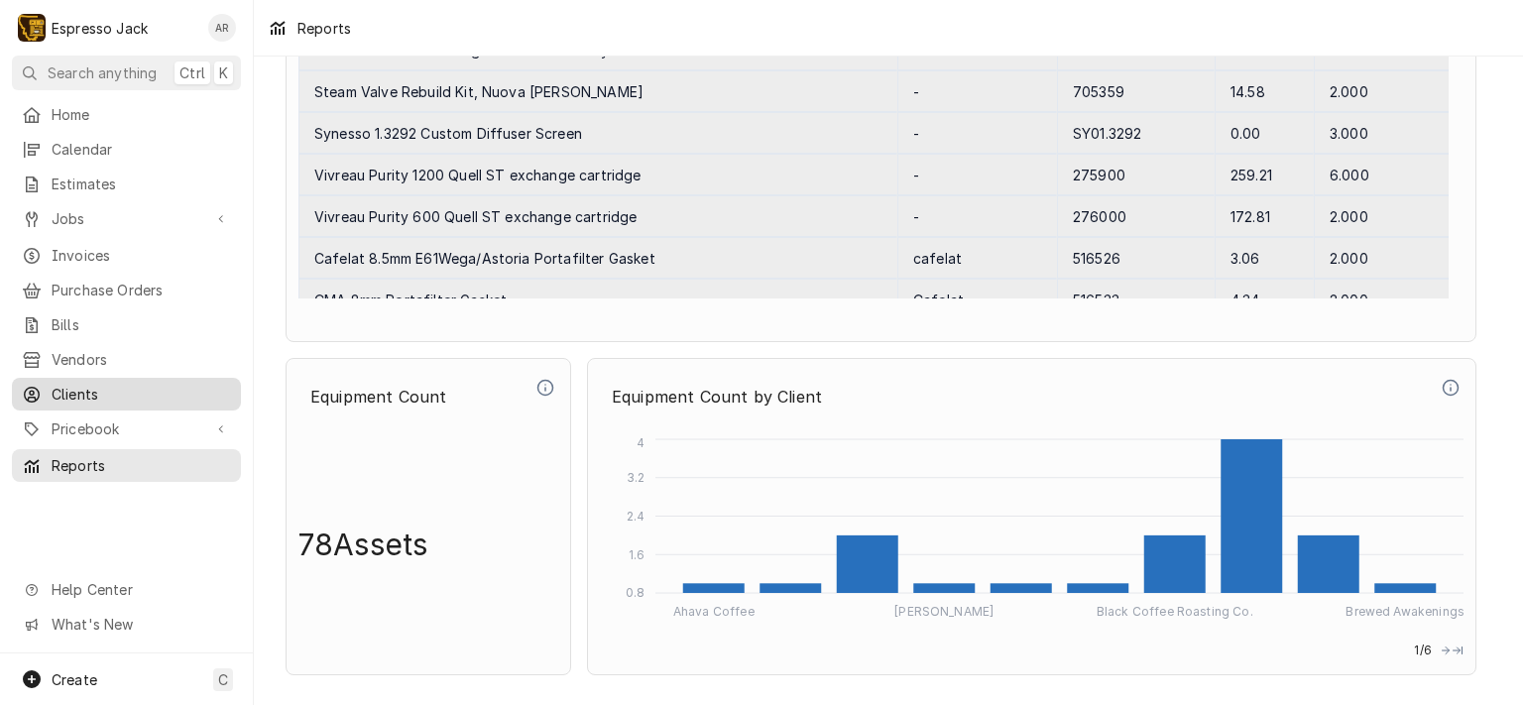 This screenshot has width=1523, height=705. What do you see at coordinates (598, 216) in the screenshot?
I see `div: Vivreau Purity 600 Quell ST exchange cartridge` at bounding box center [598, 216].